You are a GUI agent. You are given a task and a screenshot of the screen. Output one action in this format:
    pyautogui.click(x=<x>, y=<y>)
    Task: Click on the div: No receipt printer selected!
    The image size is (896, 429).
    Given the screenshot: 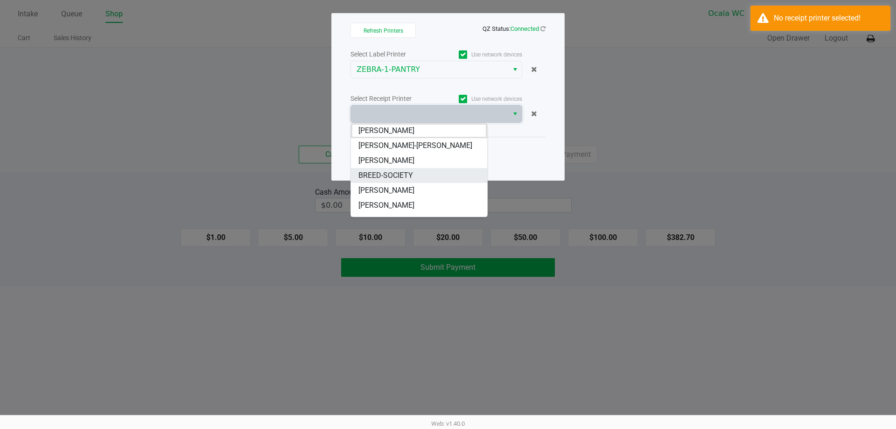 What is the action you would take?
    pyautogui.click(x=828, y=18)
    